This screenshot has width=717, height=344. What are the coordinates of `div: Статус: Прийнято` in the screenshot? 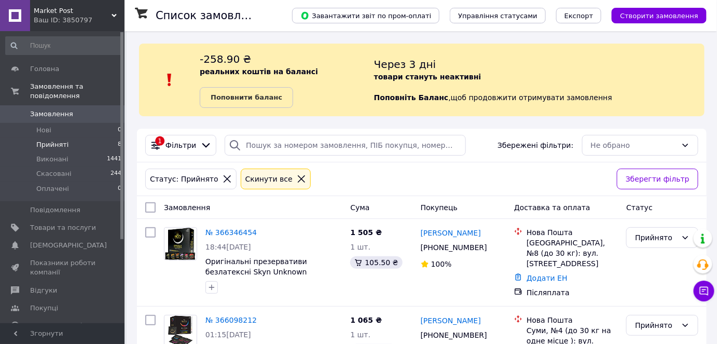 It's located at (184, 179).